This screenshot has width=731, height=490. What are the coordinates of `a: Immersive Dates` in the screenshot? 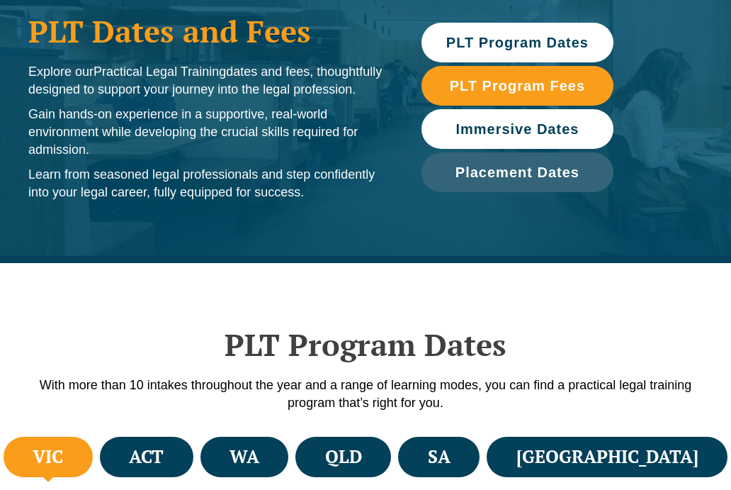 It's located at (518, 129).